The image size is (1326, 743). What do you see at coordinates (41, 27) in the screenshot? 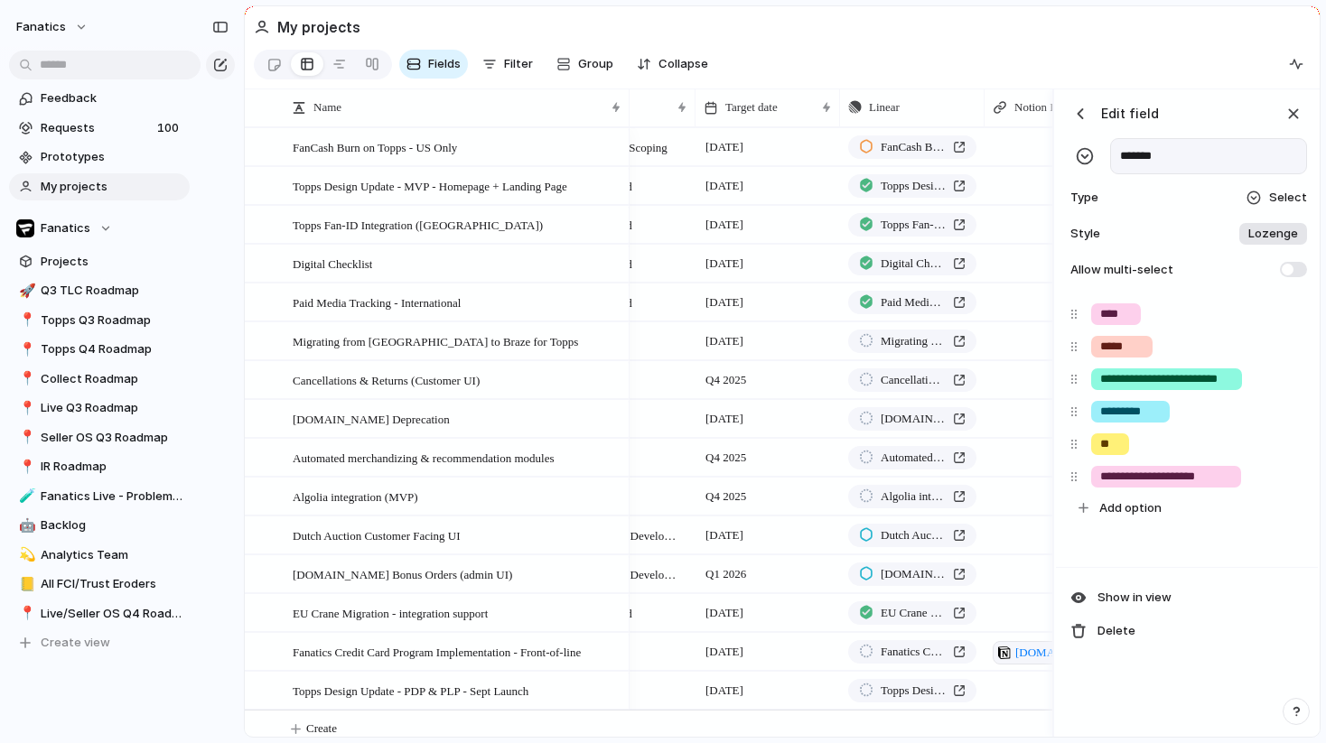
I see `span: fanatics` at bounding box center [41, 27].